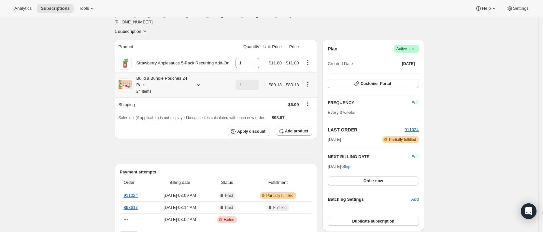  Describe the element at coordinates (293, 104) in the screenshot. I see `span: $6.99` at that location.